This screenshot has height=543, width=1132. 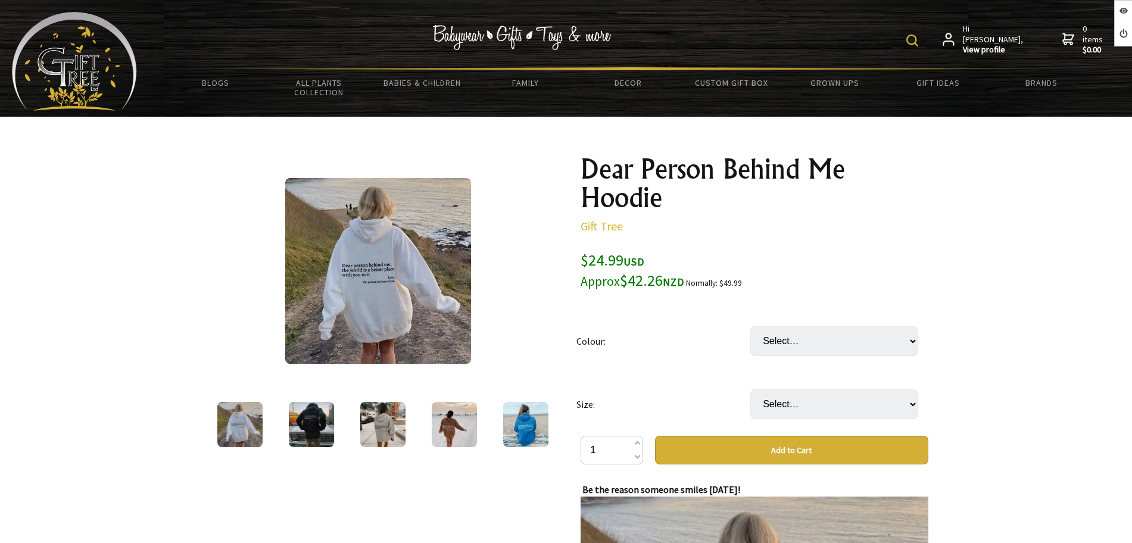 I want to click on small: Approx, so click(x=600, y=281).